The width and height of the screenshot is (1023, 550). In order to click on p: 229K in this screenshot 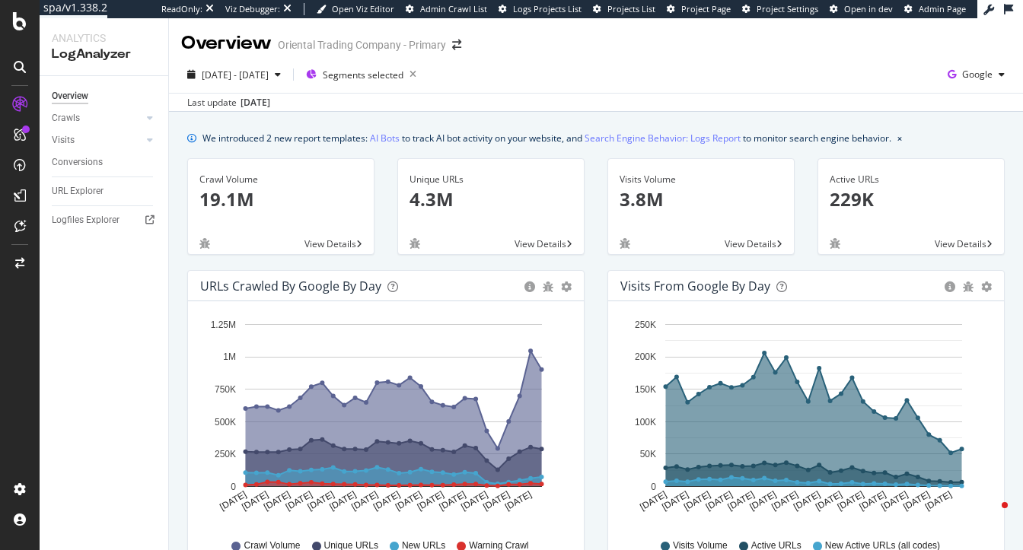, I will do `click(911, 199)`.